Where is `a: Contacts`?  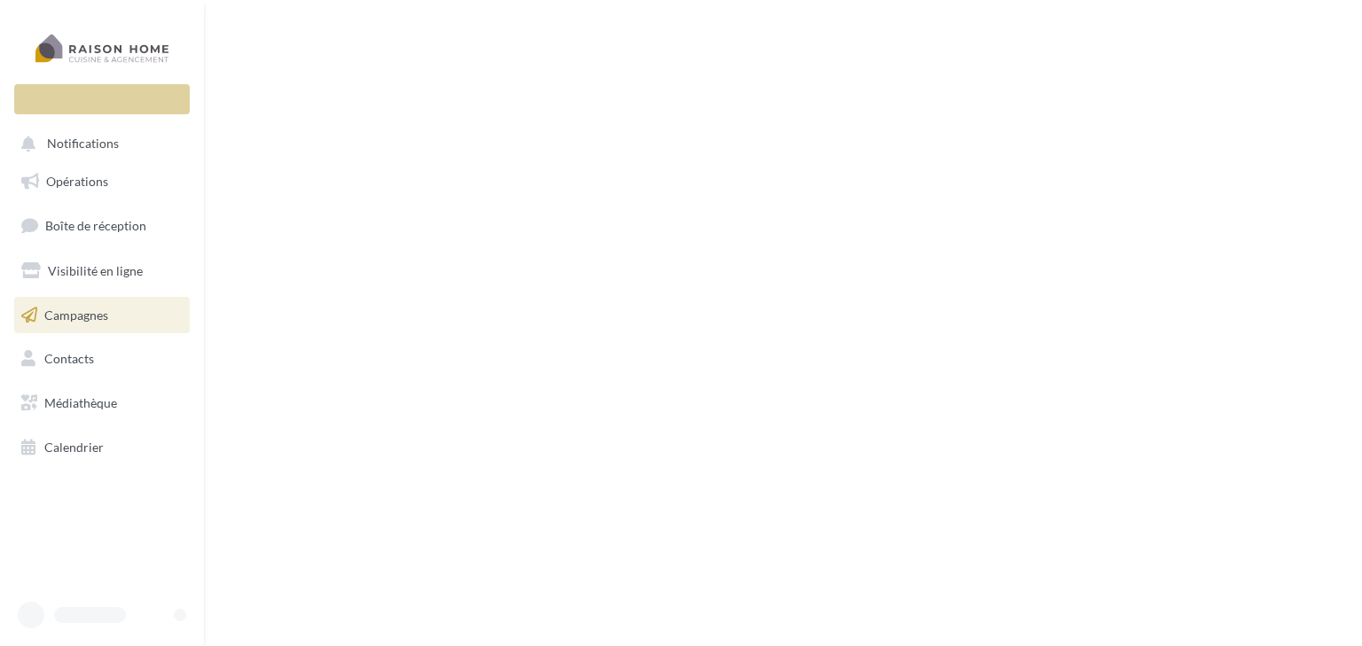 a: Contacts is located at coordinates (102, 359).